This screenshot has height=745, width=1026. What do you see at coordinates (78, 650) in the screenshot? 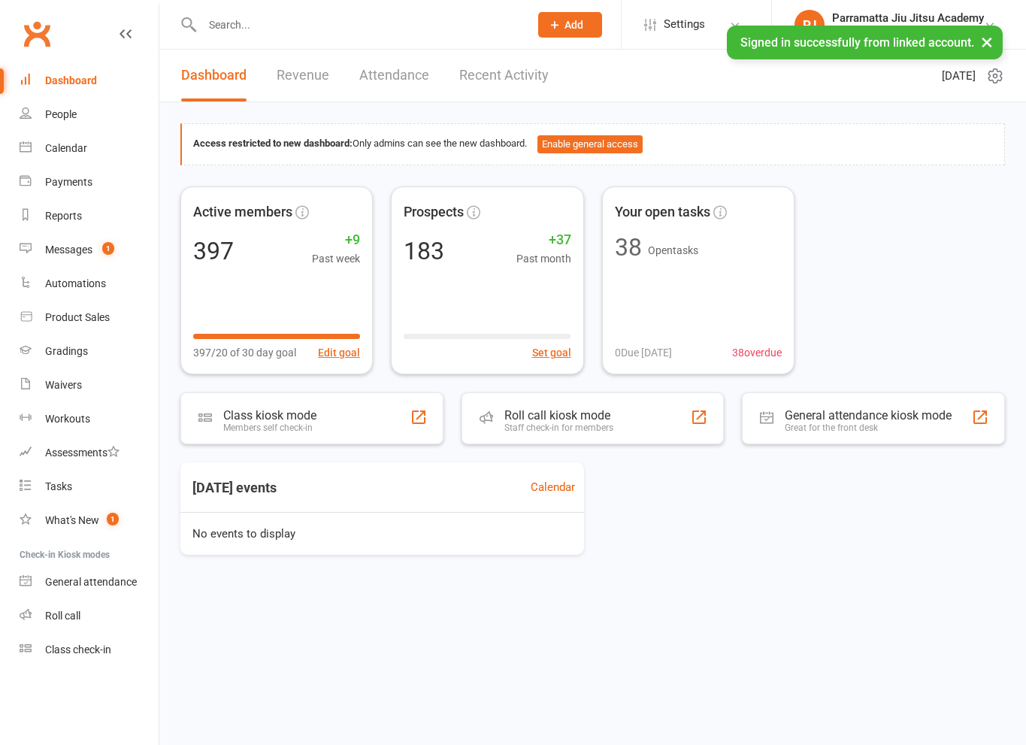
I see `div: Class check-in` at bounding box center [78, 650].